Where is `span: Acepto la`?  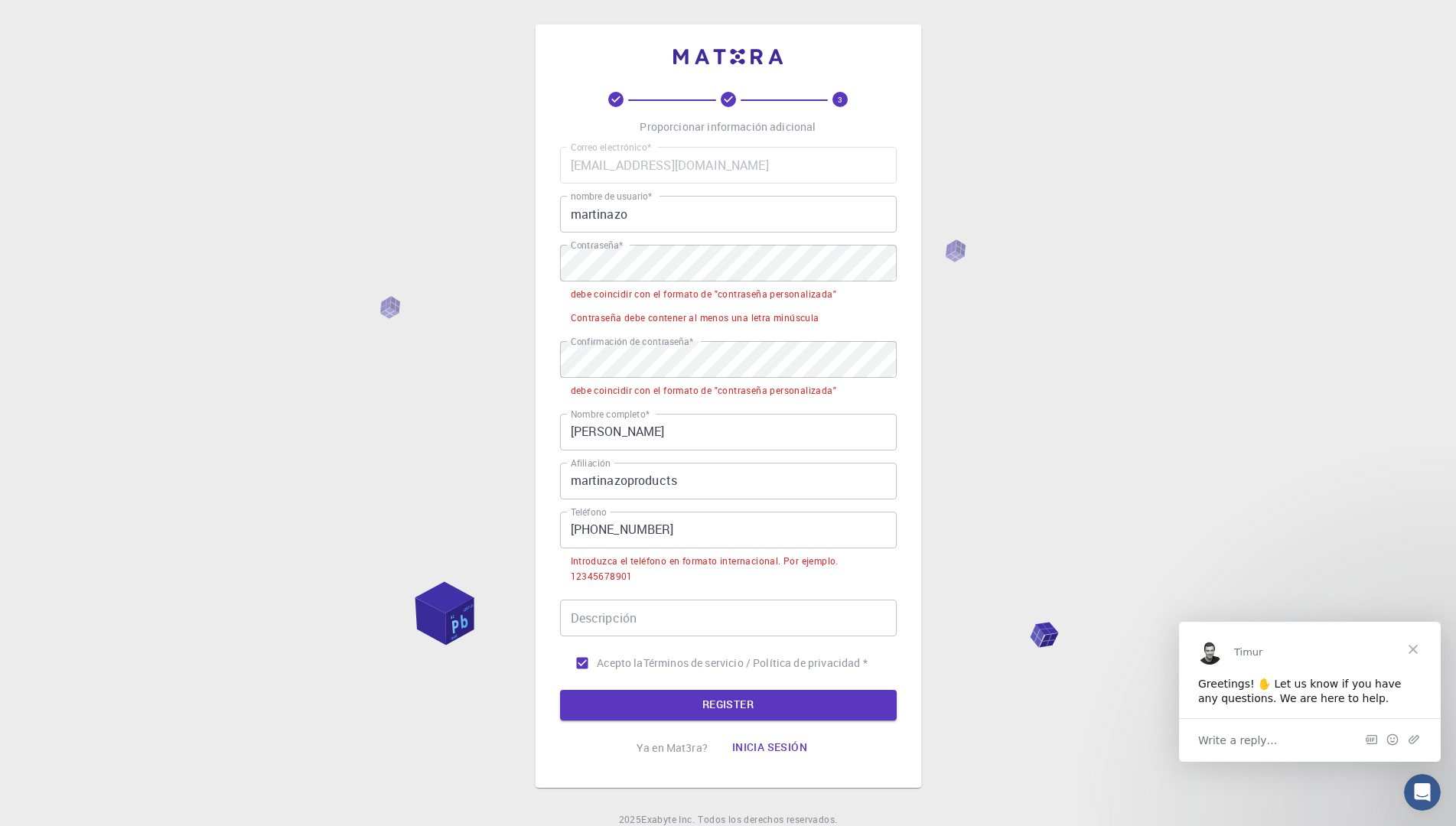 span: Acepto la is located at coordinates (619, 663).